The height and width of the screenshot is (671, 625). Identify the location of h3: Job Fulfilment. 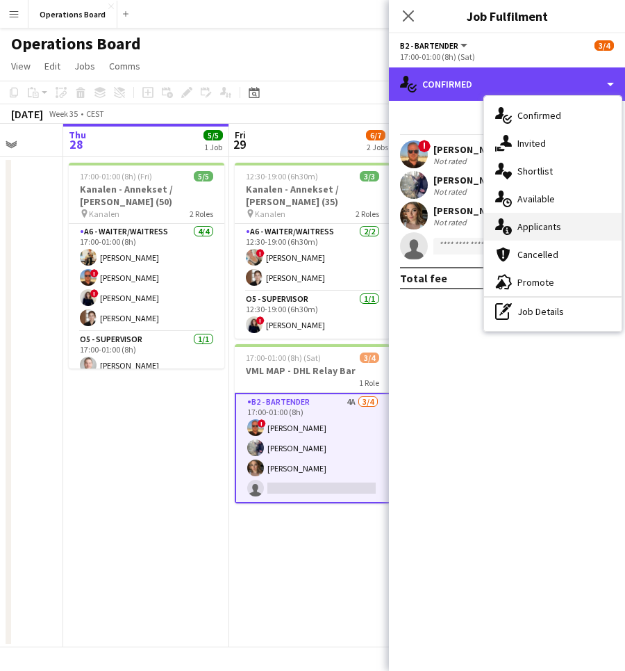
(507, 16).